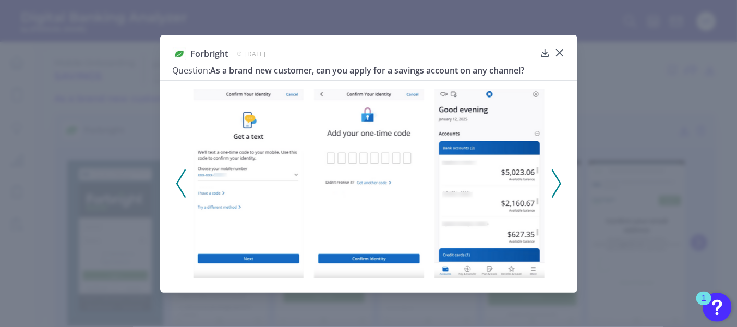 The image size is (737, 327). What do you see at coordinates (210, 54) in the screenshot?
I see `span: Forbright` at bounding box center [210, 54].